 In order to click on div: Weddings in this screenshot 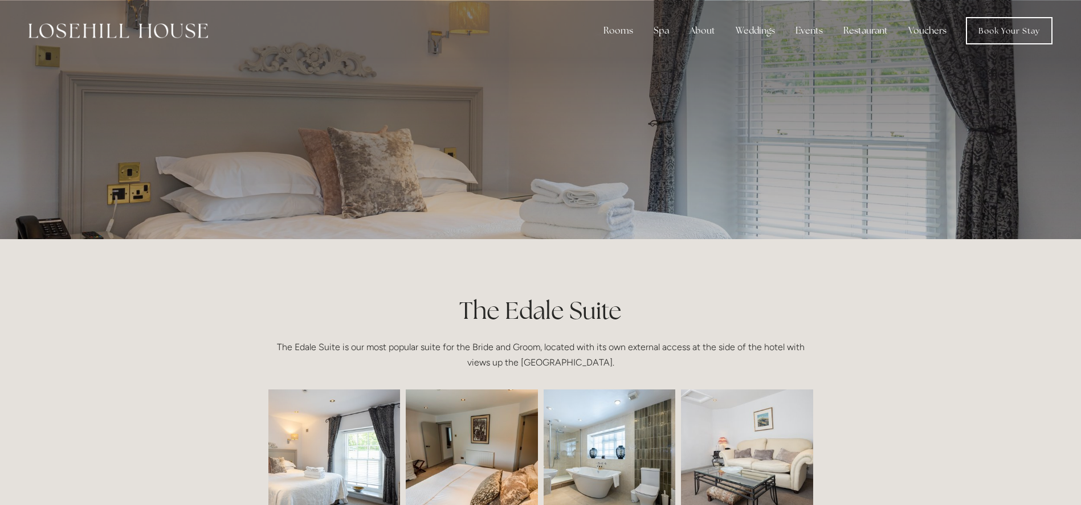, I will do `click(755, 31)`.